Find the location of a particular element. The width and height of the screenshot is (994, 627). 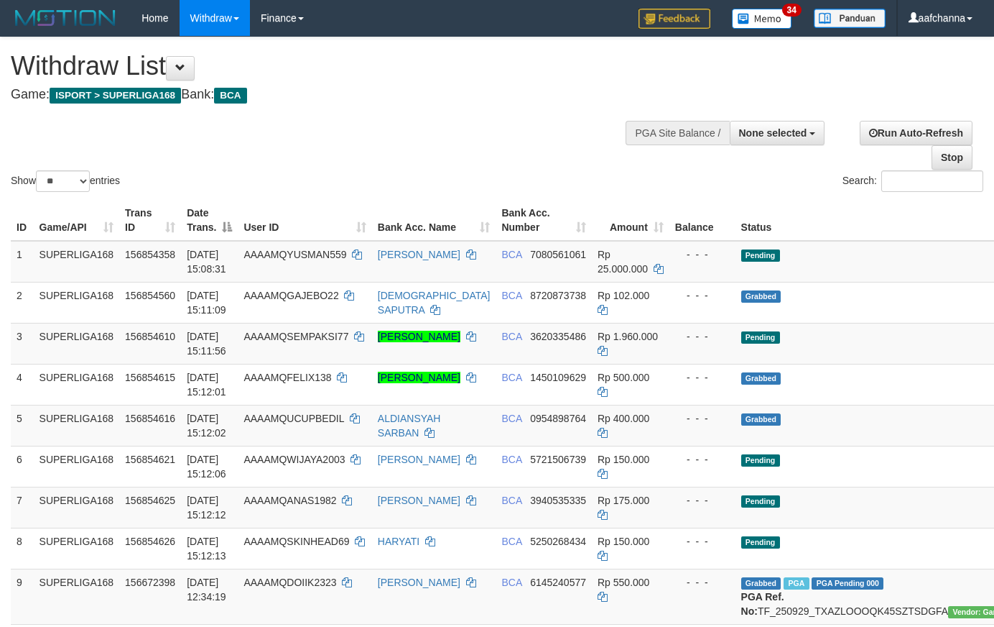

span: AAAAMQYUSMAN559 is located at coordinates (295, 254).